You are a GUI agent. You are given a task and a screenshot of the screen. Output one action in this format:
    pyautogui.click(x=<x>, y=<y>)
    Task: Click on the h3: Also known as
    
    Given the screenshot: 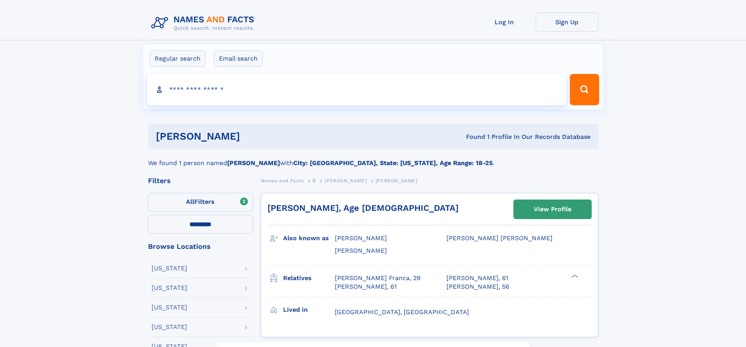 What is the action you would take?
    pyautogui.click(x=309, y=238)
    